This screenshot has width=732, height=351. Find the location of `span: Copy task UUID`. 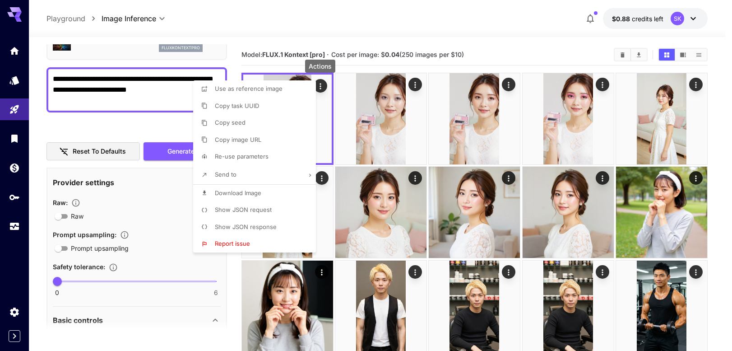

span: Copy task UUID is located at coordinates (237, 106).